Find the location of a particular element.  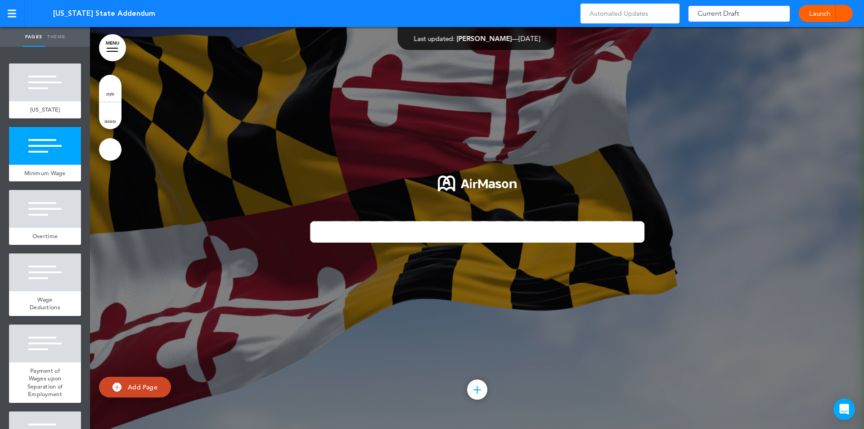

a: Theme is located at coordinates (56, 37).